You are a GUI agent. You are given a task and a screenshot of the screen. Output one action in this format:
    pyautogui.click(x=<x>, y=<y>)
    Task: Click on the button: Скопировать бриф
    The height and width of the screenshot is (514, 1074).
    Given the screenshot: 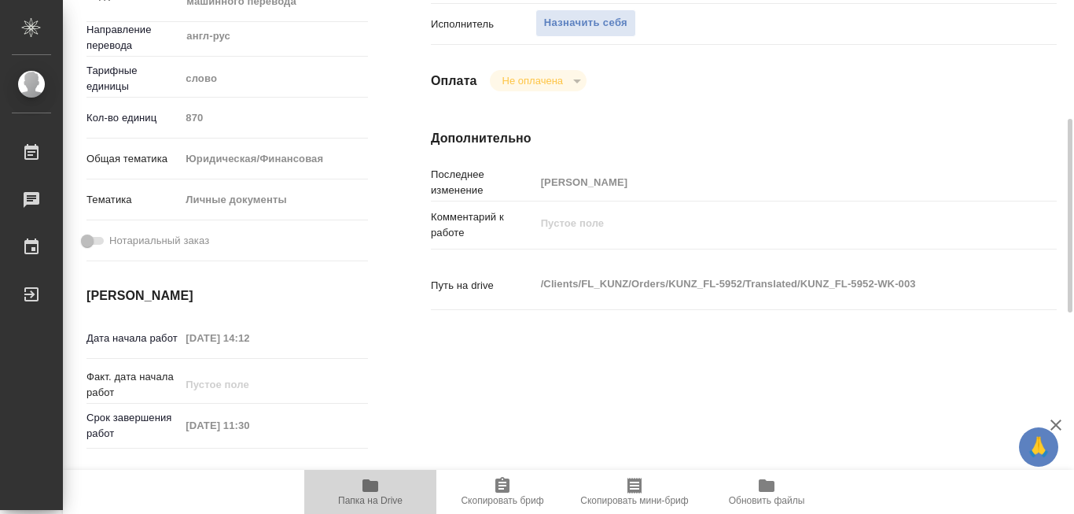 What is the action you would take?
    pyautogui.click(x=503, y=492)
    